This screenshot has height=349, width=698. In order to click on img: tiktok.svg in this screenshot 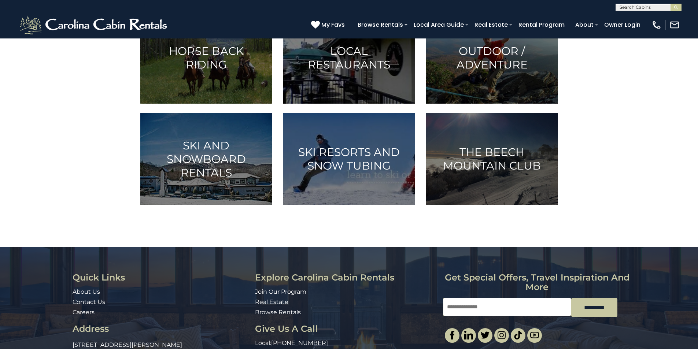, I will do `click(518, 335)`.